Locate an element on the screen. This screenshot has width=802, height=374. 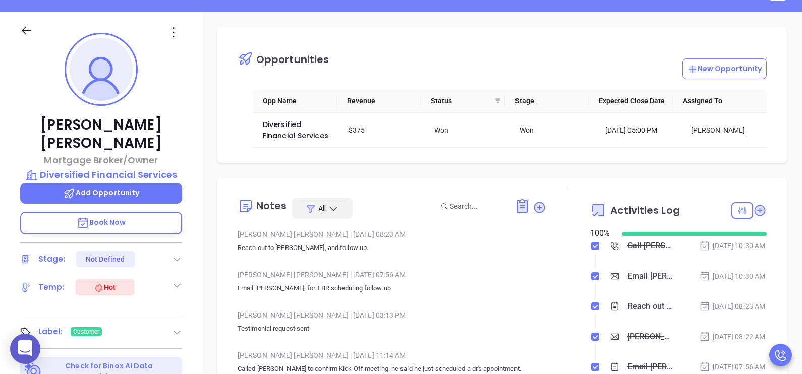
img: profile-user is located at coordinates (101, 69).